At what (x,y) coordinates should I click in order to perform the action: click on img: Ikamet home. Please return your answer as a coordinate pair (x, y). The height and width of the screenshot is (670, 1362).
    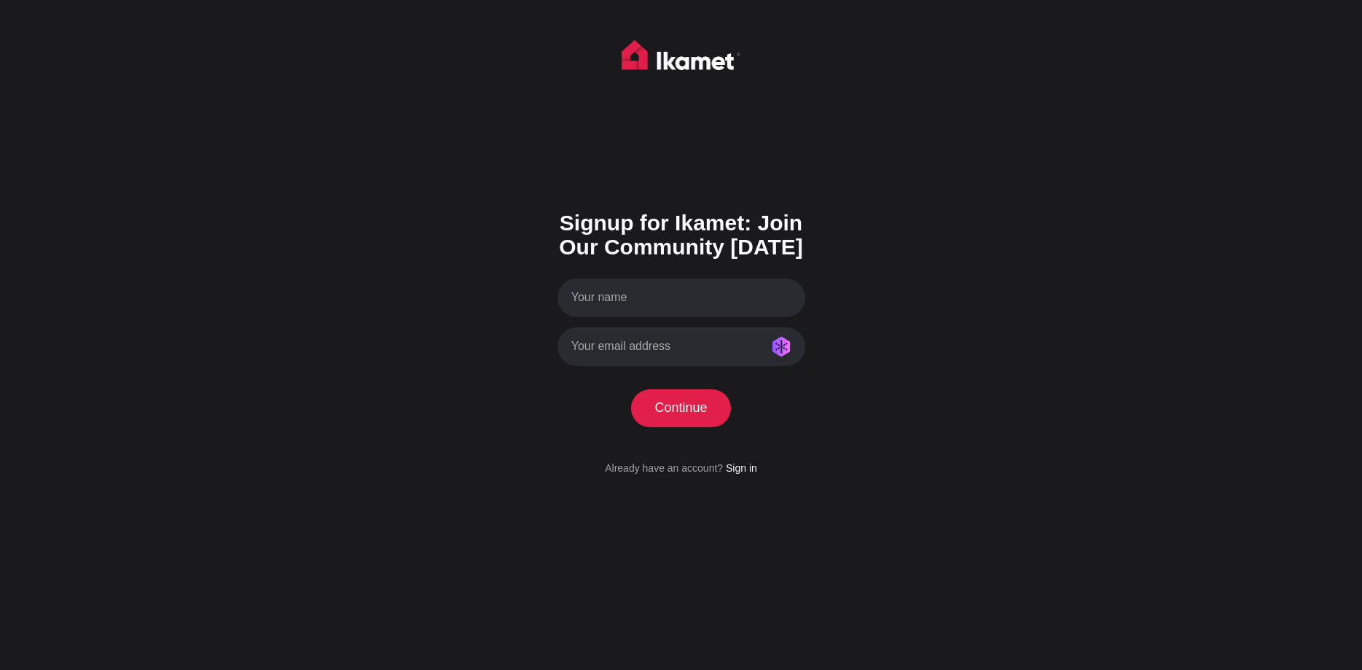
    Looking at the image, I should click on (681, 58).